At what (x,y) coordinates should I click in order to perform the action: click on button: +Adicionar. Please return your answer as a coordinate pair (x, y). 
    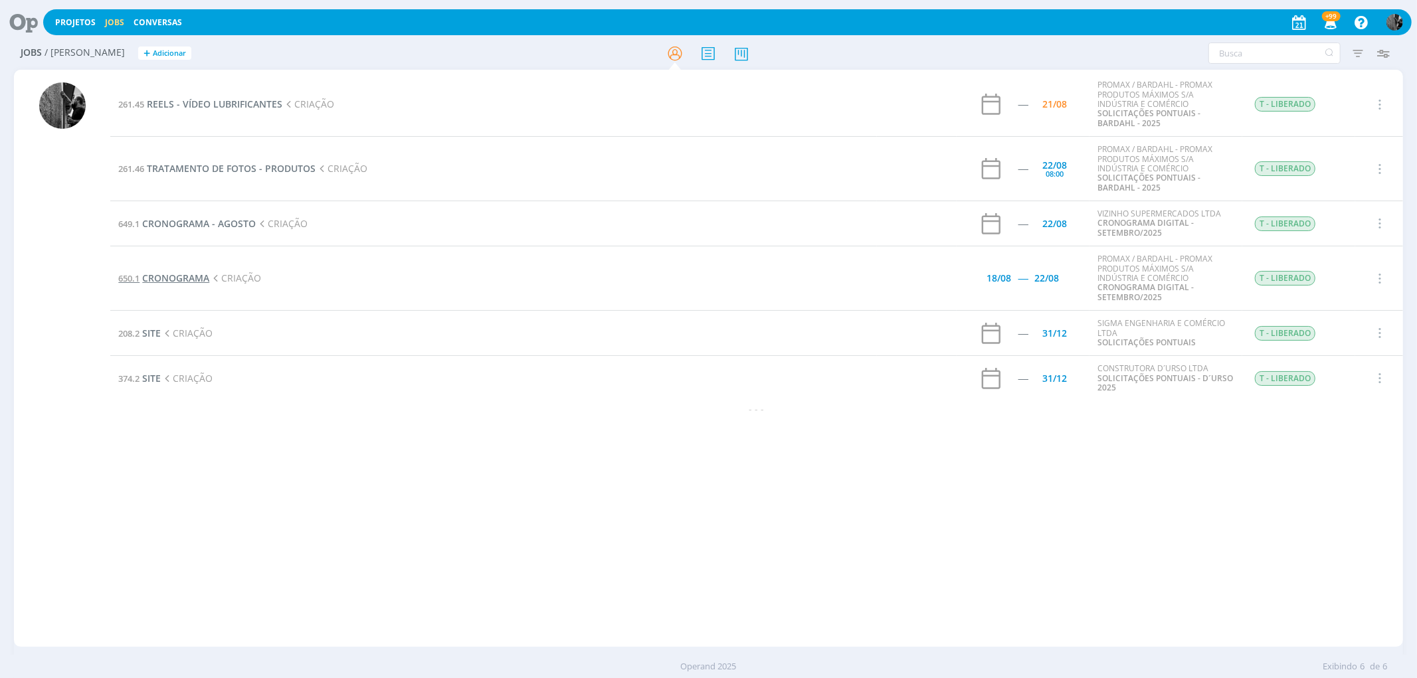
    Looking at the image, I should click on (165, 53).